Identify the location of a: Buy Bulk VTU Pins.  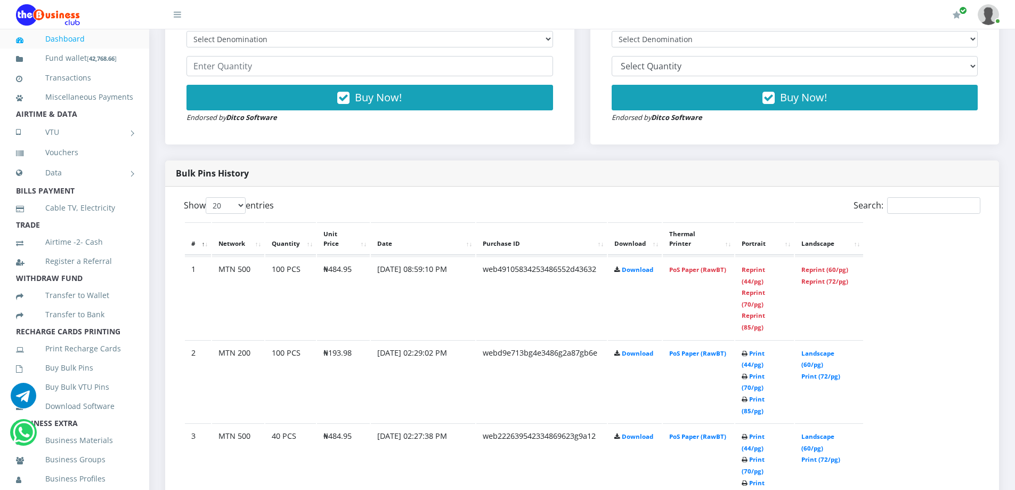
(75, 387).